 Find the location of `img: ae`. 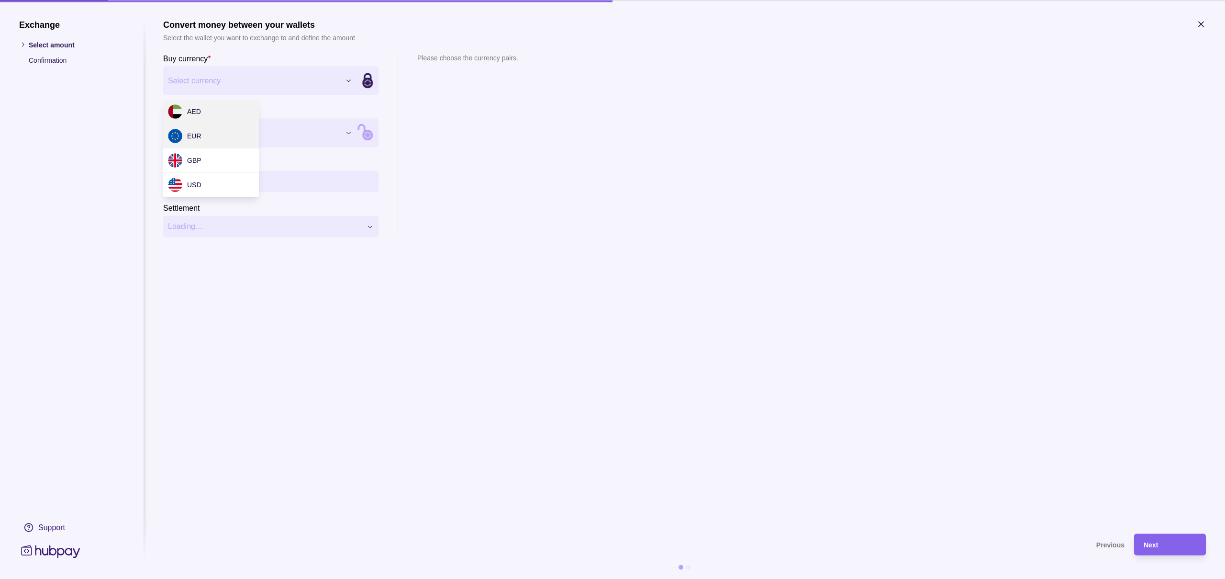

img: ae is located at coordinates (175, 111).